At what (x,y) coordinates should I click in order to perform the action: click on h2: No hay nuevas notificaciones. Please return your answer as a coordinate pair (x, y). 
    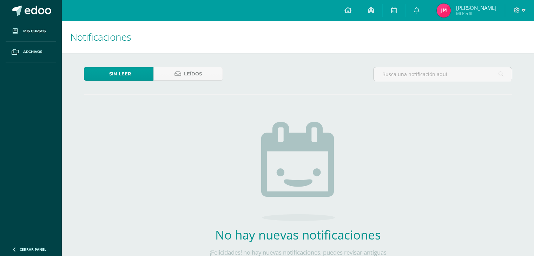
    Looking at the image, I should click on (298, 235).